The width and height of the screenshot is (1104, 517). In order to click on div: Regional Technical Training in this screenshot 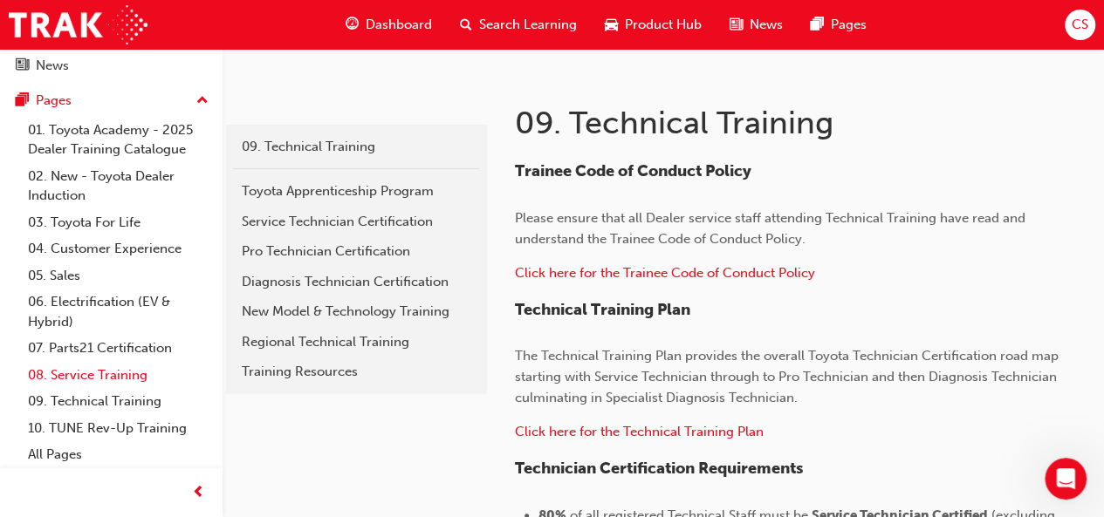, I will do `click(356, 342)`.